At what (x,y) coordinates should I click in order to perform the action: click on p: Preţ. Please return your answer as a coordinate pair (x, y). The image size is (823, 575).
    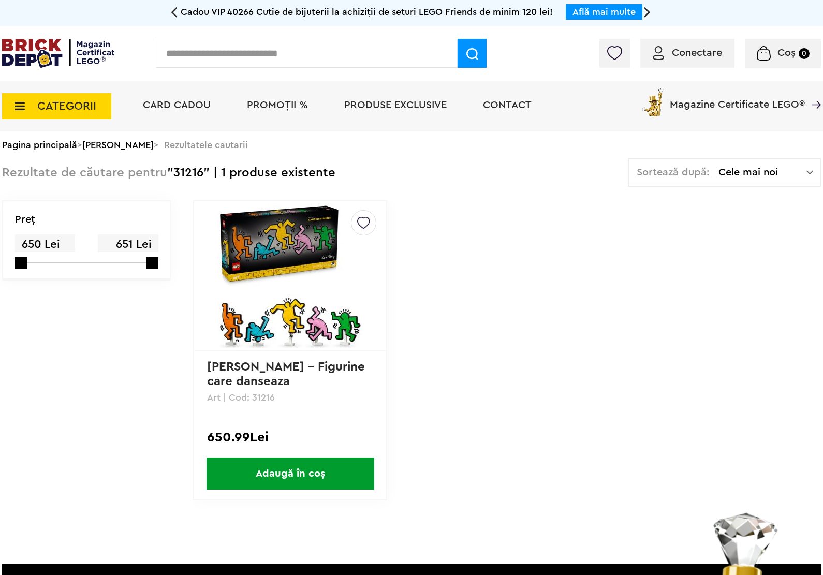
    Looking at the image, I should click on (25, 219).